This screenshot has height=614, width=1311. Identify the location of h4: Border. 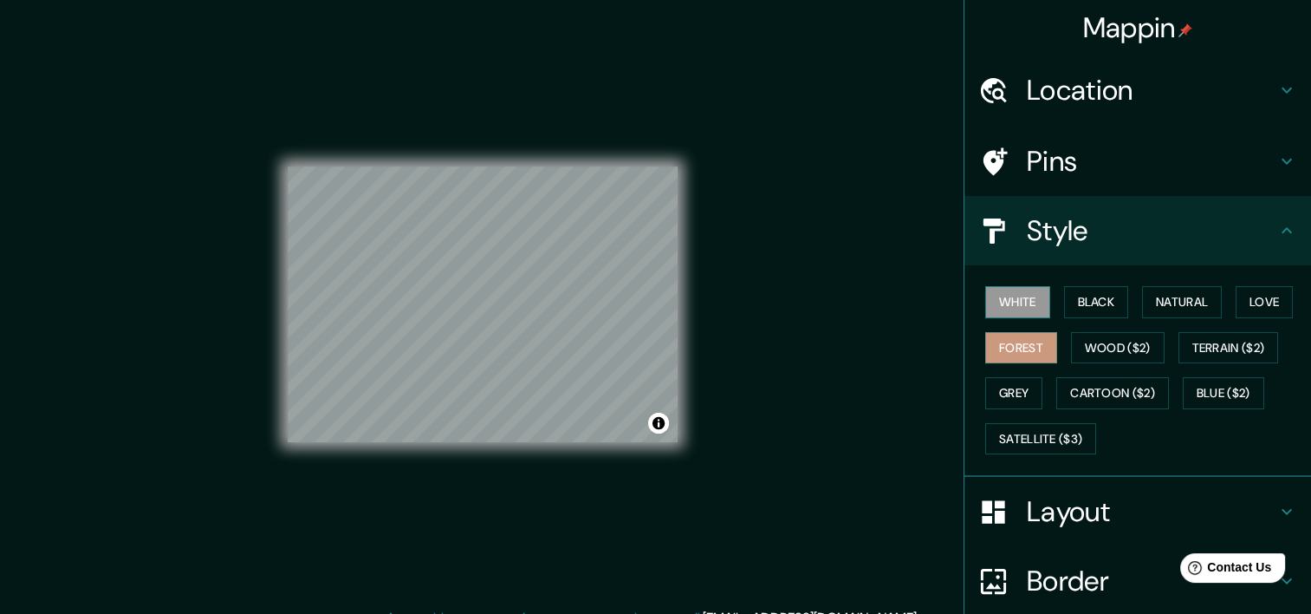
(1152, 581).